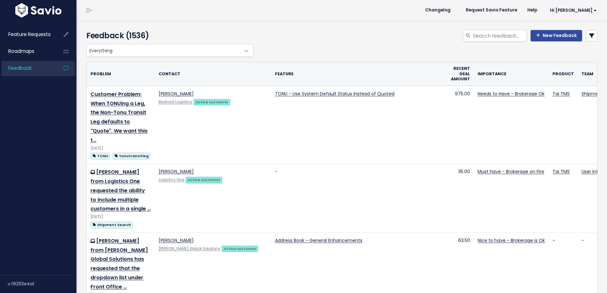 This screenshot has width=607, height=293. What do you see at coordinates (119, 117) in the screenshot?
I see `a: Customer Problem: When TONUing a Leg, the Non-Tonu Transit Leg defaults to "Quote". We want this t…` at bounding box center [119, 117].